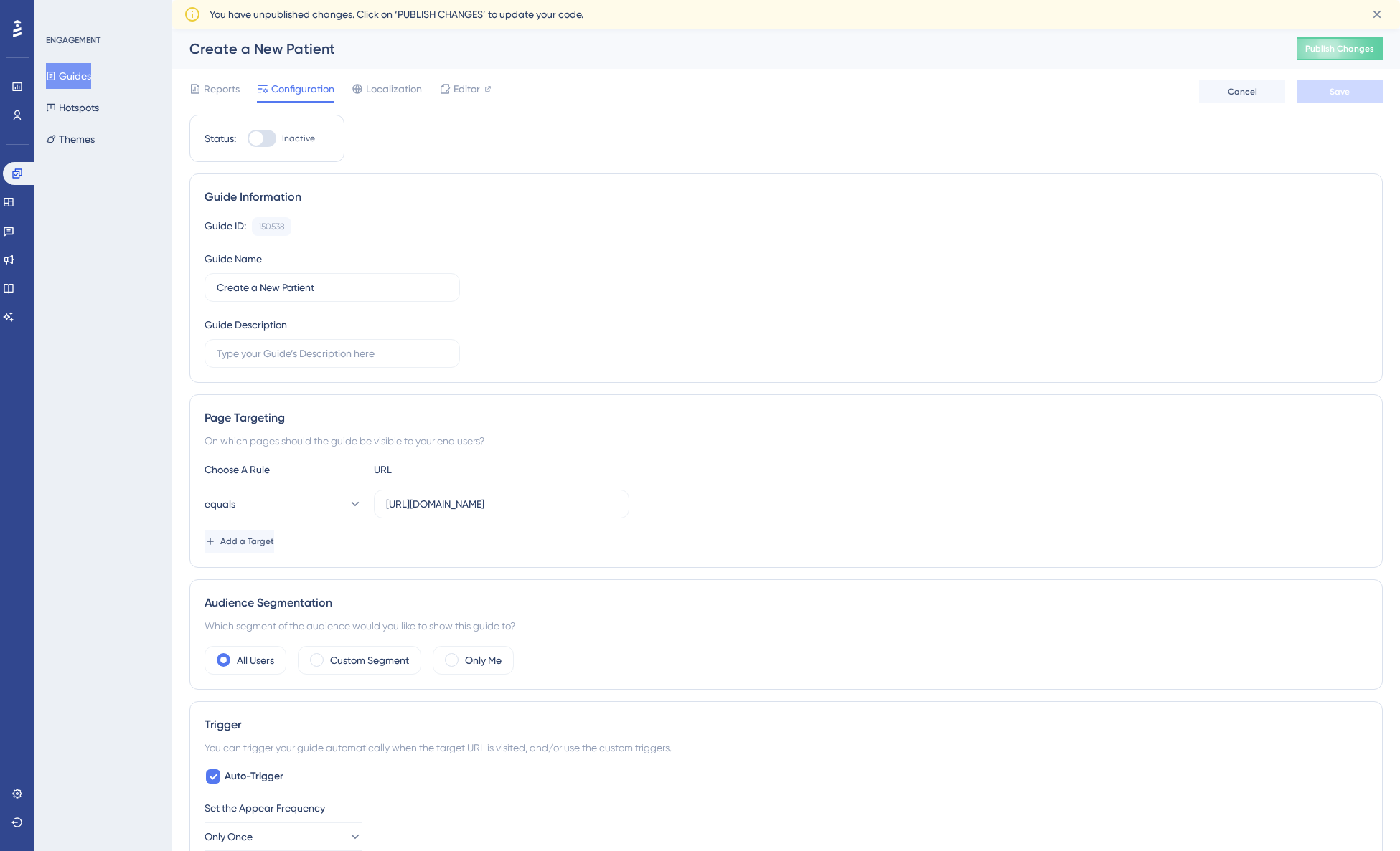  I want to click on button: Themes, so click(70, 139).